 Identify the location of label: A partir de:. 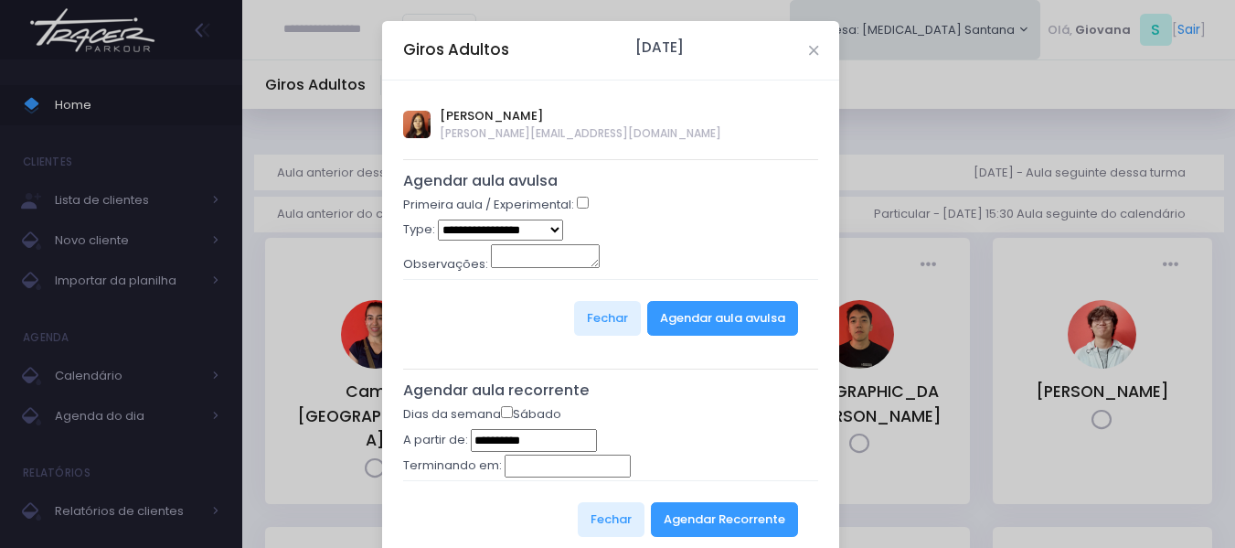
(435, 440).